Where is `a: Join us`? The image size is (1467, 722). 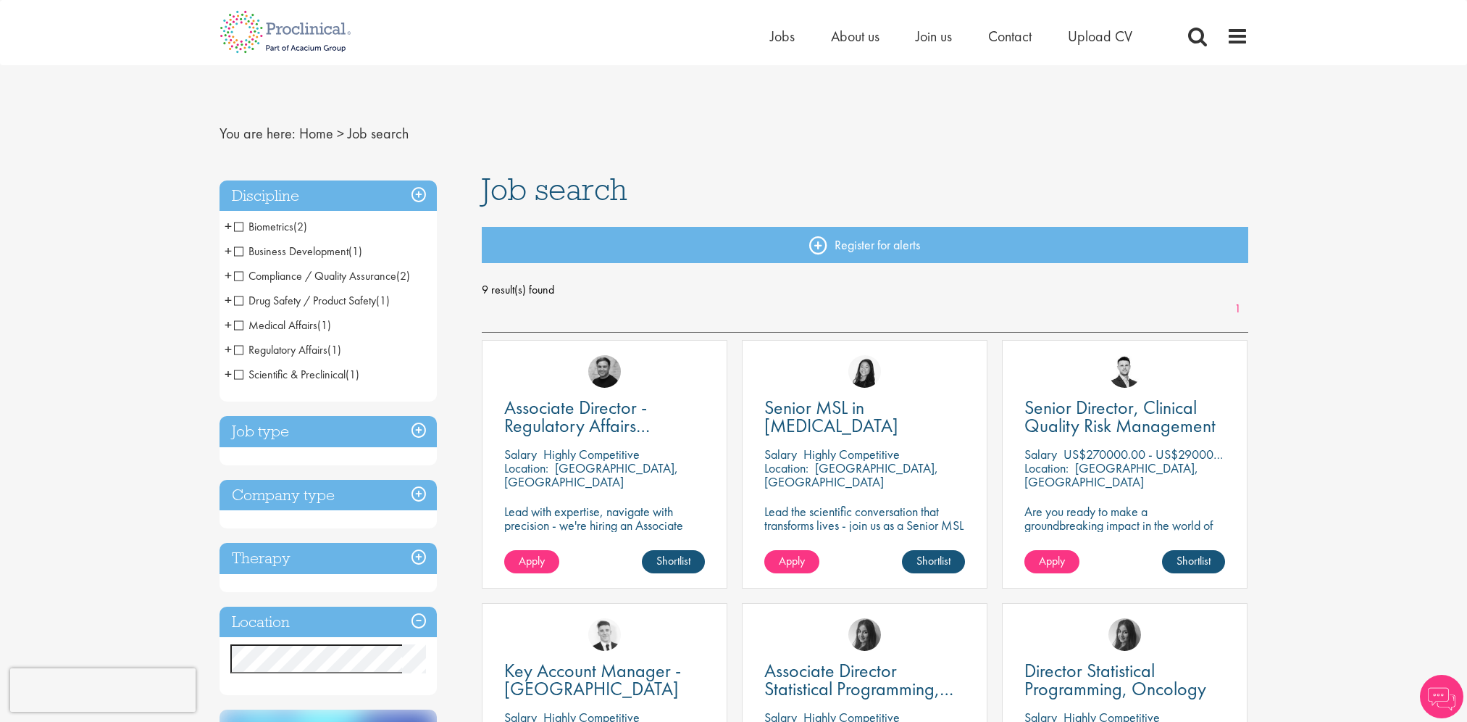 a: Join us is located at coordinates (934, 36).